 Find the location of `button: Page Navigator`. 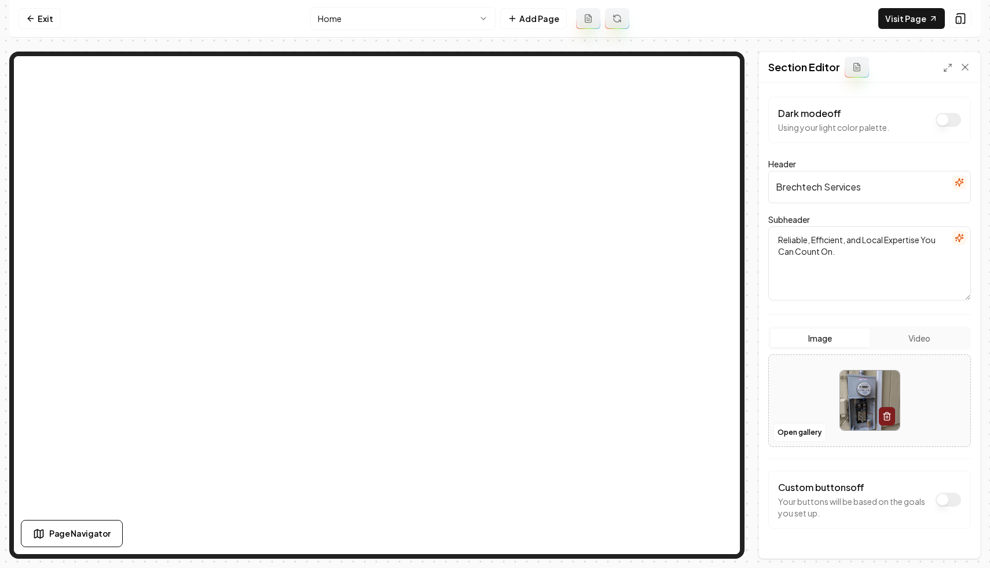

button: Page Navigator is located at coordinates (72, 533).